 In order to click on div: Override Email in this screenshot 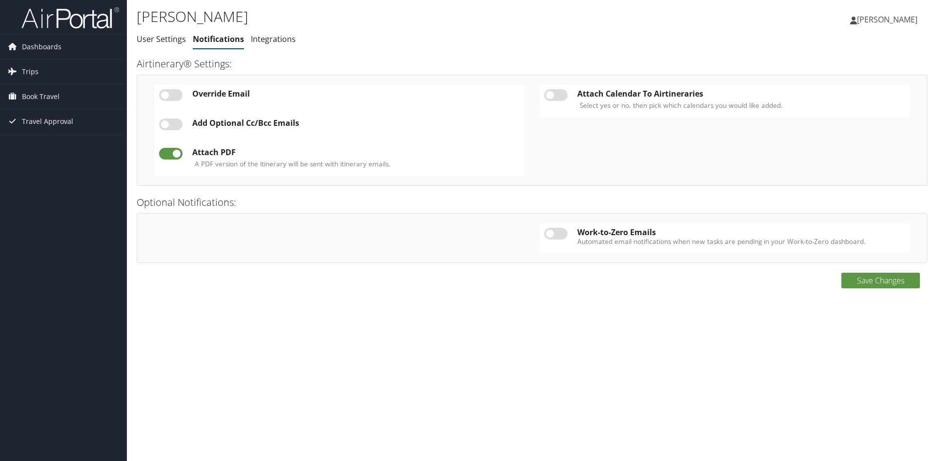, I will do `click(356, 94)`.